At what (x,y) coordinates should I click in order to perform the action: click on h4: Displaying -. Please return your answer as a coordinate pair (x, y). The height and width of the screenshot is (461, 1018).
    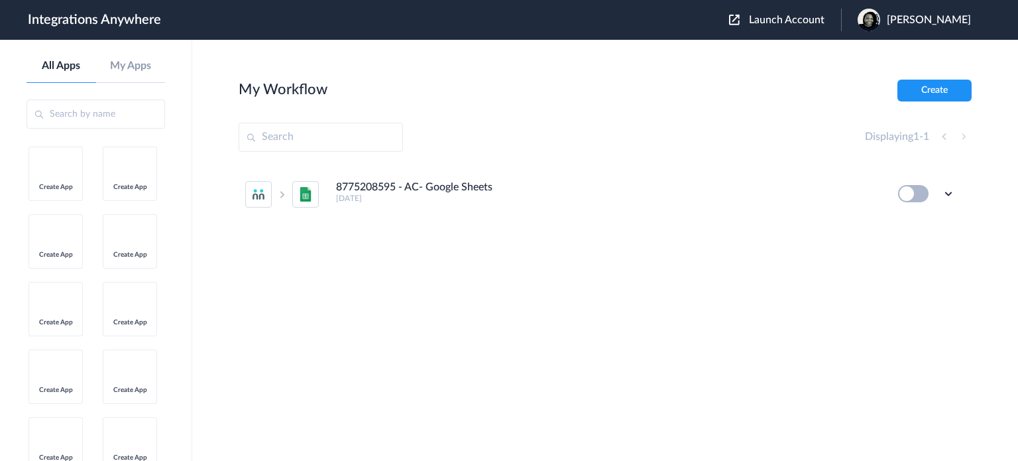
    Looking at the image, I should click on (897, 137).